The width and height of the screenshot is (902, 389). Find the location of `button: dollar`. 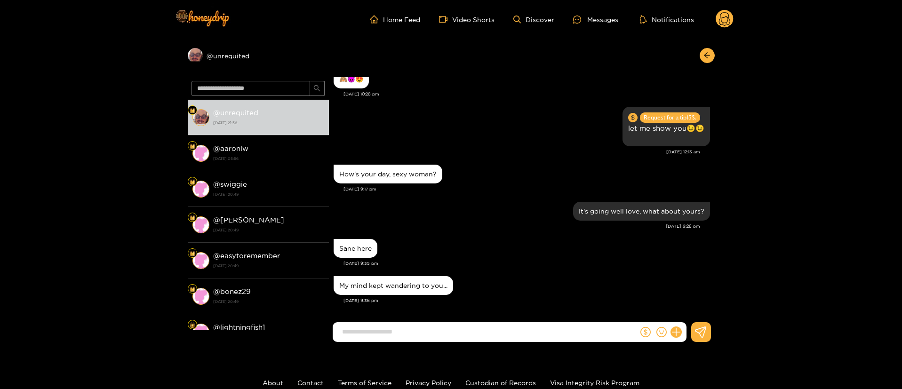

button: dollar is located at coordinates (646, 332).